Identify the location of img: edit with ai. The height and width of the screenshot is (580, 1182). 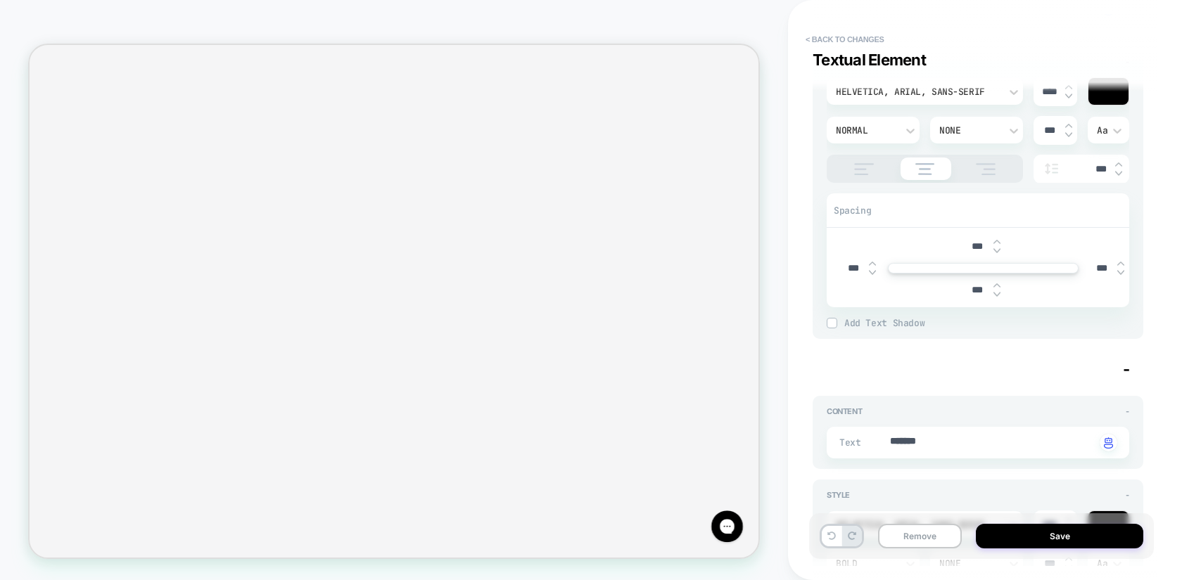
(1108, 443).